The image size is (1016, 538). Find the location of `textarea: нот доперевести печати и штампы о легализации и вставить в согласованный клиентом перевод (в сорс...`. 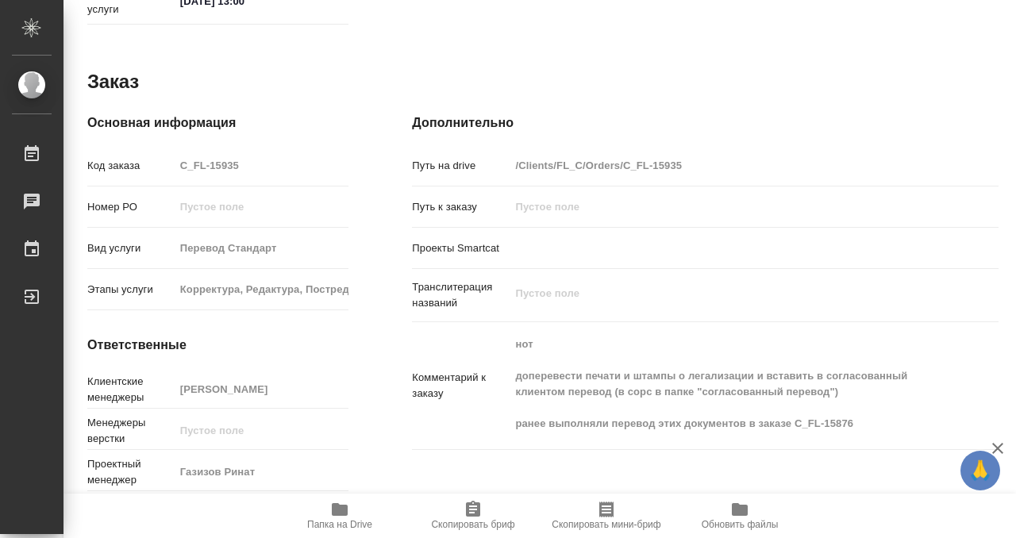

textarea: нот доперевести печати и штампы о легализации и вставить в согласованный клиентом перевод (в сорс... is located at coordinates (729, 384).